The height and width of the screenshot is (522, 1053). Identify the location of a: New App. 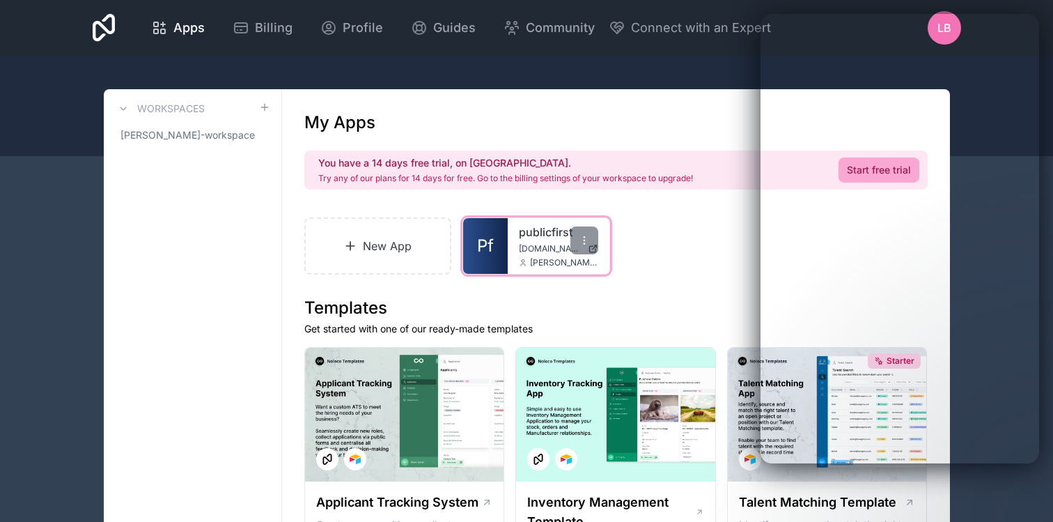
(378, 246).